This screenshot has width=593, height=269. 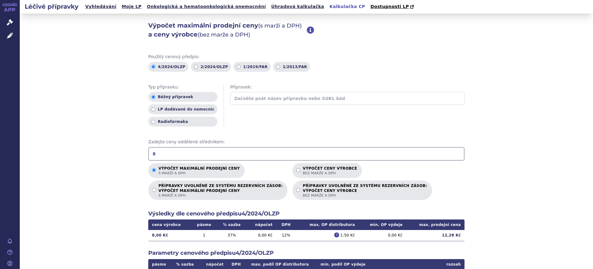 What do you see at coordinates (101, 6) in the screenshot?
I see `a: Vyhledávání` at bounding box center [101, 6].